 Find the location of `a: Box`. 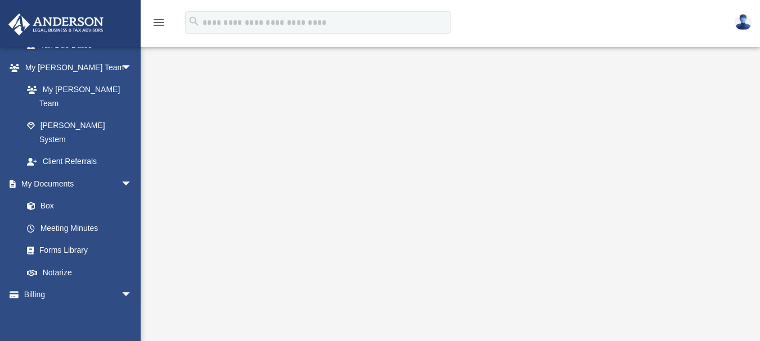

a: Box is located at coordinates (76, 206).